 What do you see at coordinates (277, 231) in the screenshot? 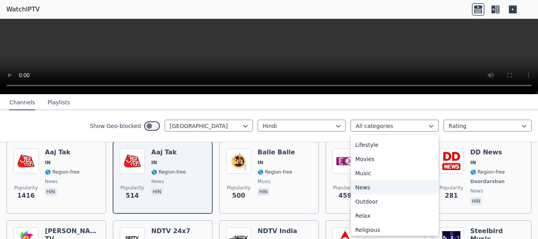
I see `h6: NDTV India` at bounding box center [277, 231].